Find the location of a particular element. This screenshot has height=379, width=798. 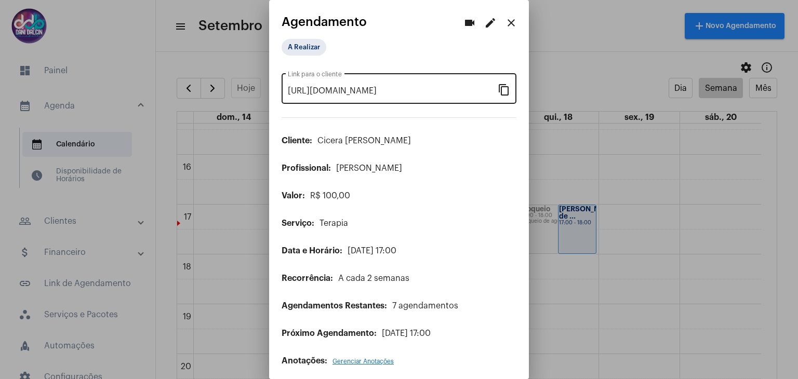

span: Agendamento is located at coordinates (324, 22).